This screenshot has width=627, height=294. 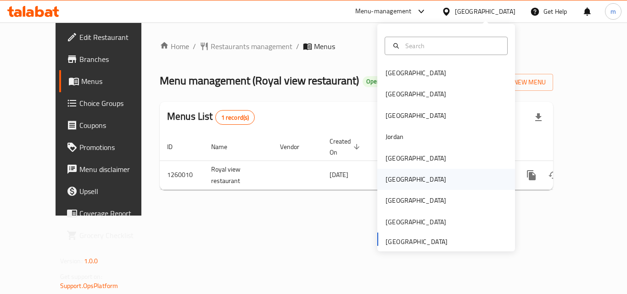 I want to click on button: Add New Menu, so click(x=518, y=82).